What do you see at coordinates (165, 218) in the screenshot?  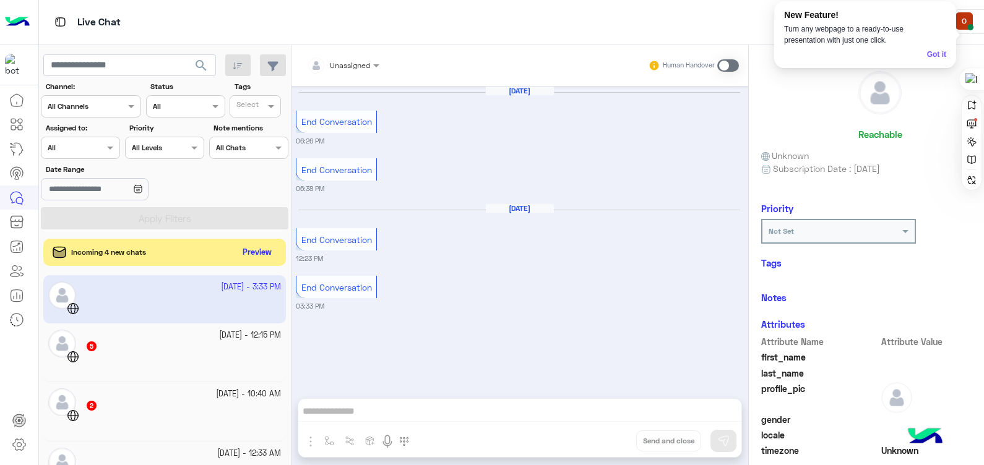 I see `button: Apply Filters` at bounding box center [165, 218].